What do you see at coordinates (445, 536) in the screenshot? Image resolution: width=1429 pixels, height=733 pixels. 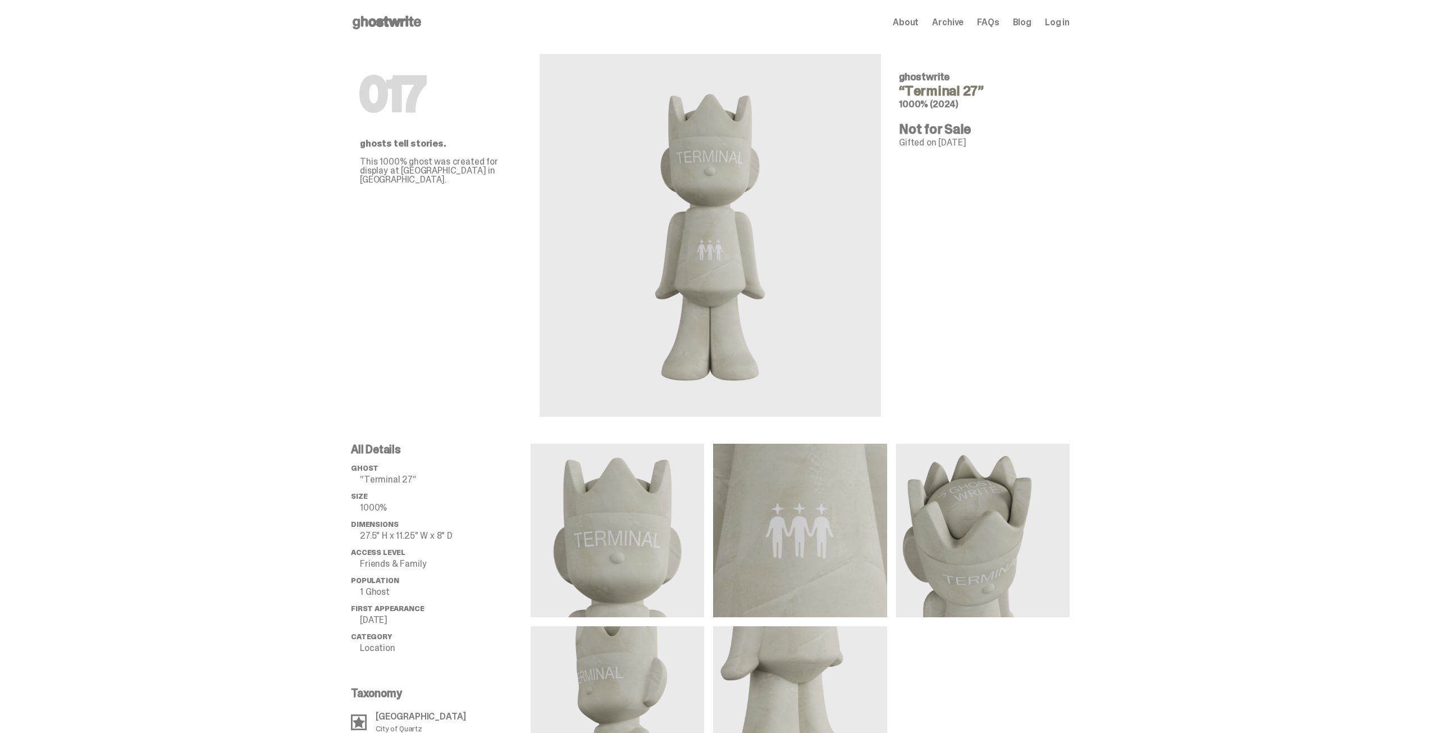 I see `p: 27.5" H x 11.25" W x 8" D` at bounding box center [445, 536].